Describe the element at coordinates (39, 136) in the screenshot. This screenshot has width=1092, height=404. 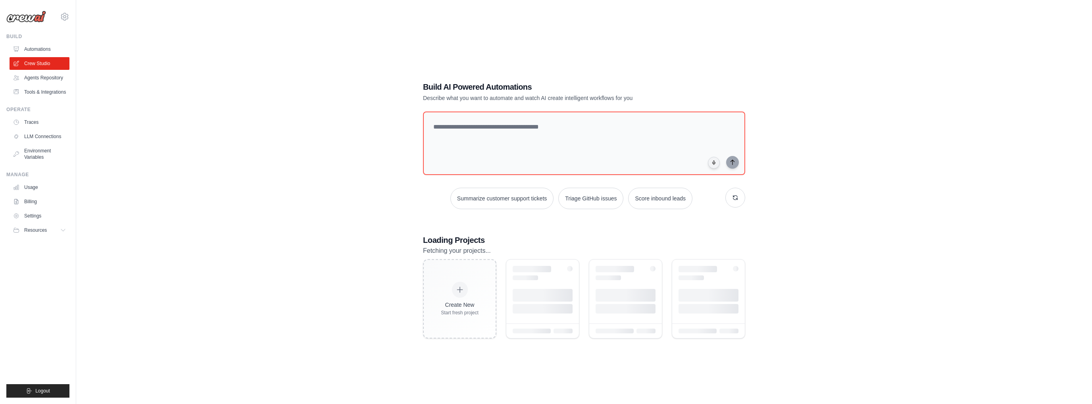
I see `a: LLM Connections` at that location.